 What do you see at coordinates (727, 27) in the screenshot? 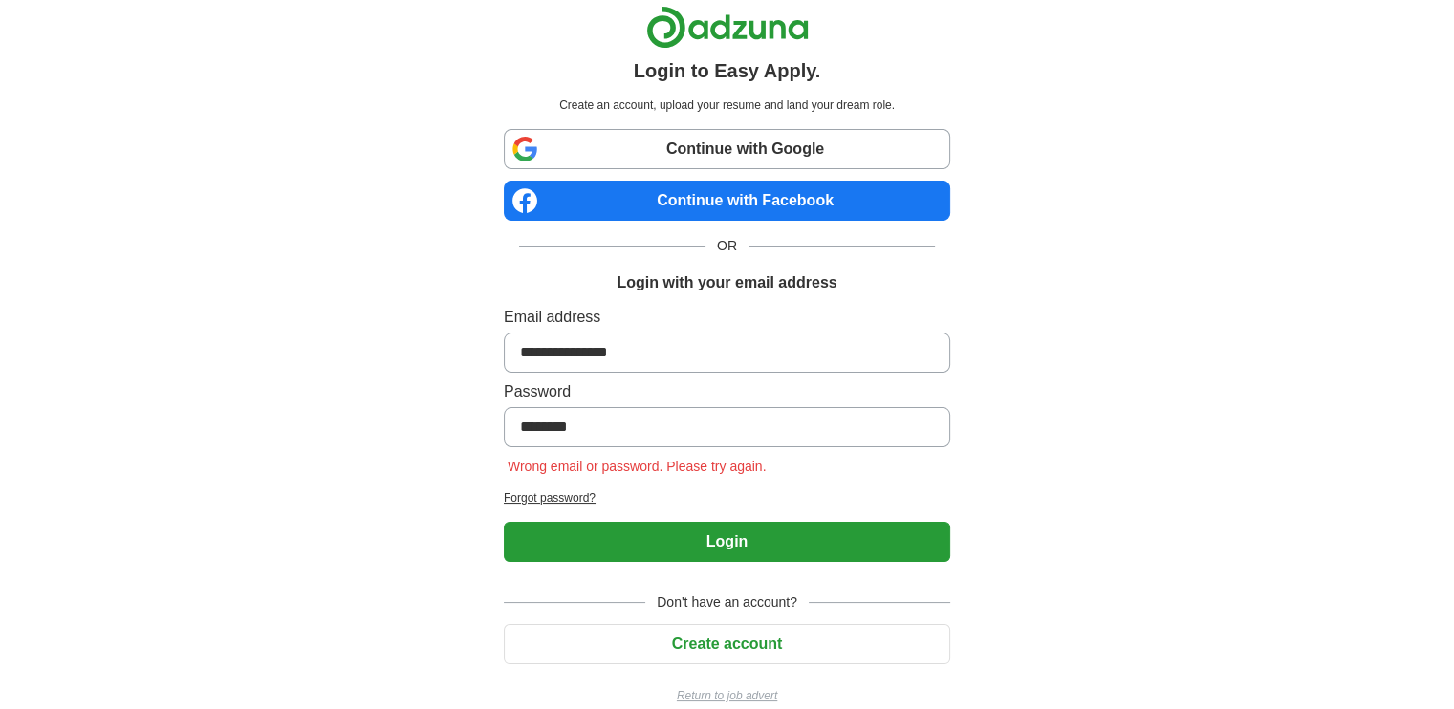
I see `img: Adzuna logo` at bounding box center [727, 27].